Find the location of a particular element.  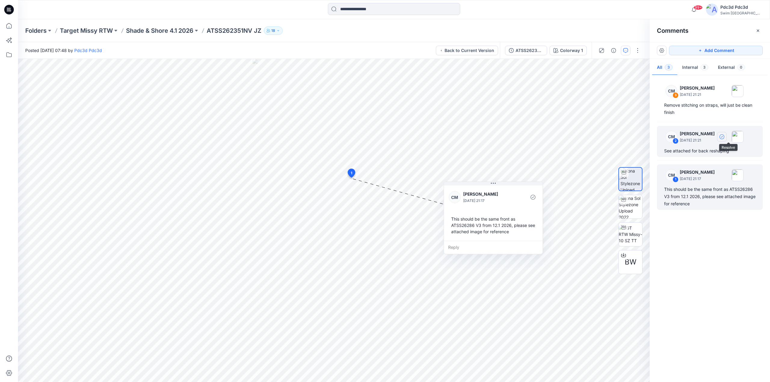

div: Reply is located at coordinates (493, 248).